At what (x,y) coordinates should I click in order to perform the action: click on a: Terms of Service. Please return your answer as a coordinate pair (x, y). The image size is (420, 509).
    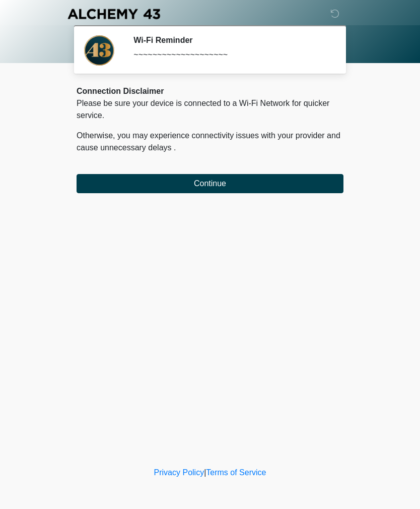
    Looking at the image, I should click on (236, 472).